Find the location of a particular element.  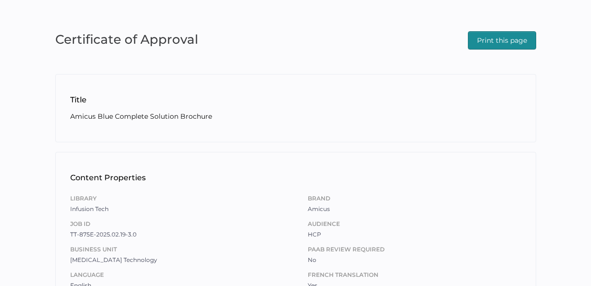

span: Amicus is located at coordinates (319, 209).